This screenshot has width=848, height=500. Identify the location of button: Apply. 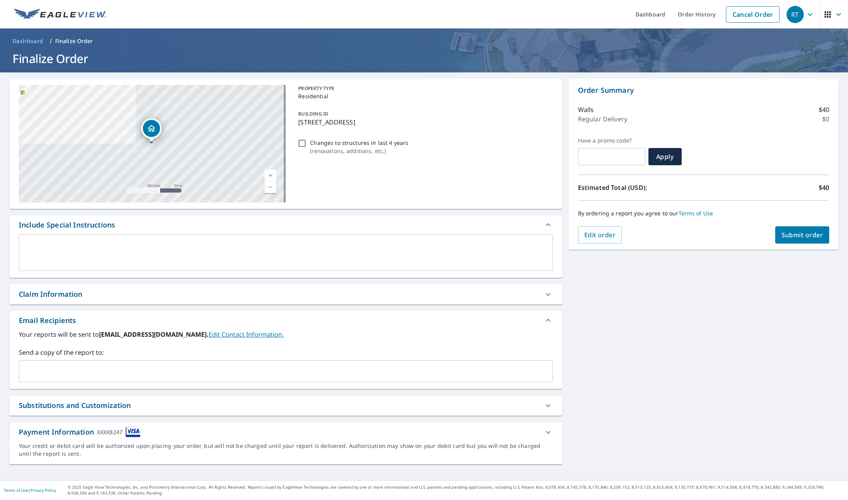
(665, 157).